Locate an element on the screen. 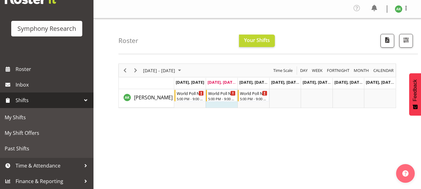 This screenshot has height=189, width=421. button: Timeline Week is located at coordinates (317, 70).